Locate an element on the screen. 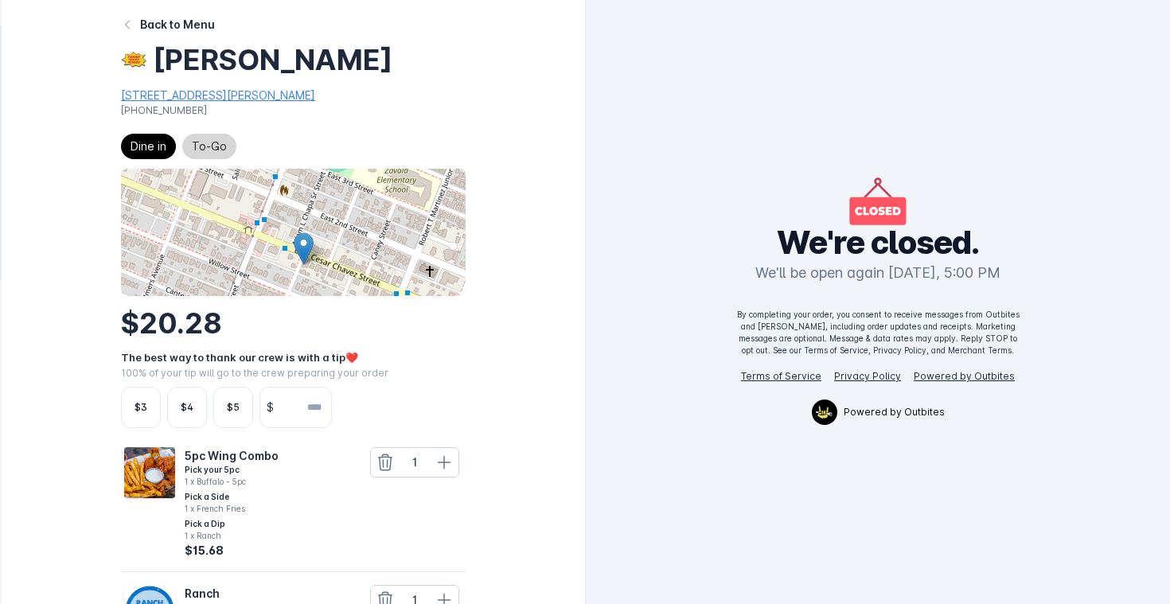 The image size is (1170, 604). img: Marker is located at coordinates (303, 248).